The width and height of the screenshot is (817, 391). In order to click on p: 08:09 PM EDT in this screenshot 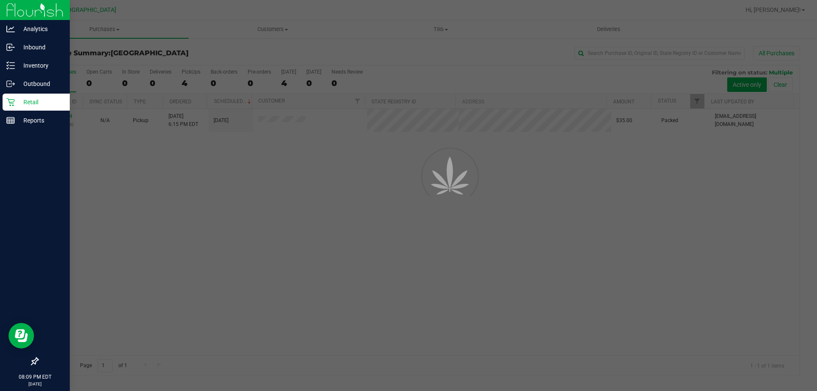, I will do `click(35, 377)`.